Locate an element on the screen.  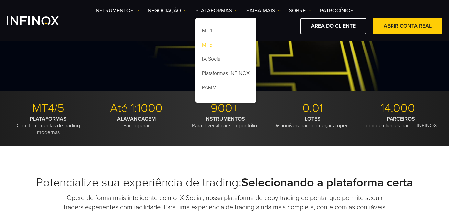
a: IX Social is located at coordinates (226, 60).